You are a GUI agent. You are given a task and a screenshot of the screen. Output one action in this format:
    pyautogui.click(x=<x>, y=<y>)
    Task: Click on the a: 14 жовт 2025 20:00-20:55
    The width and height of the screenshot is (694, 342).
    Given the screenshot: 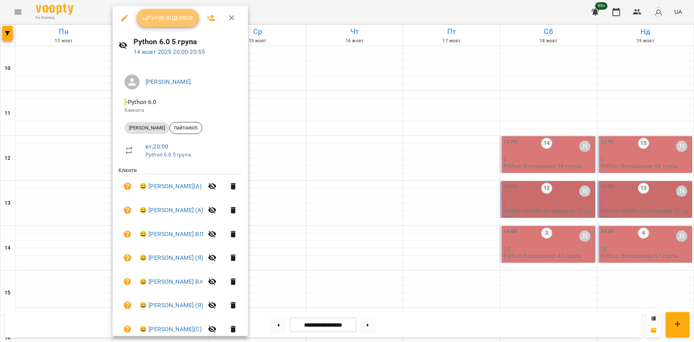 What is the action you would take?
    pyautogui.click(x=169, y=52)
    